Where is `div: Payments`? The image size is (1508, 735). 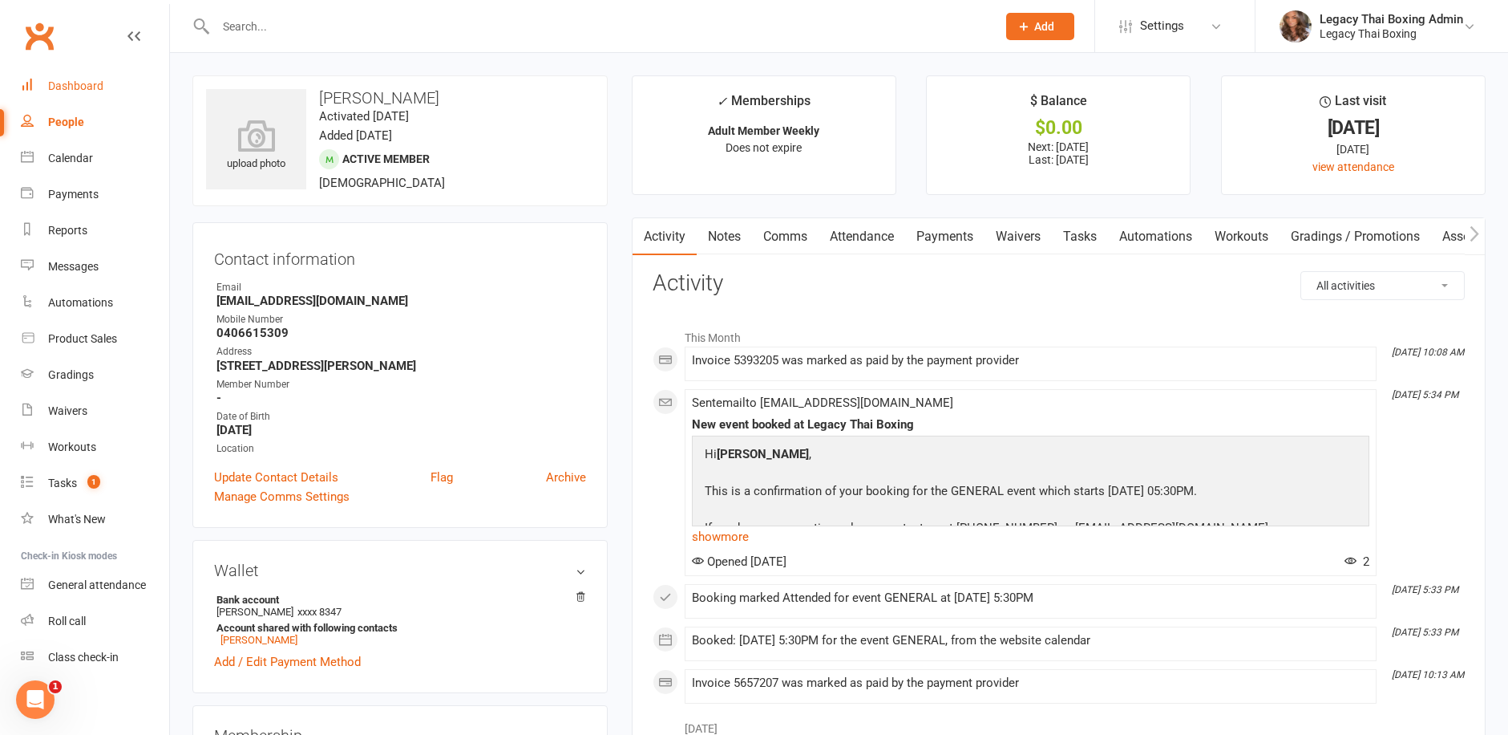 div: Payments is located at coordinates (73, 194).